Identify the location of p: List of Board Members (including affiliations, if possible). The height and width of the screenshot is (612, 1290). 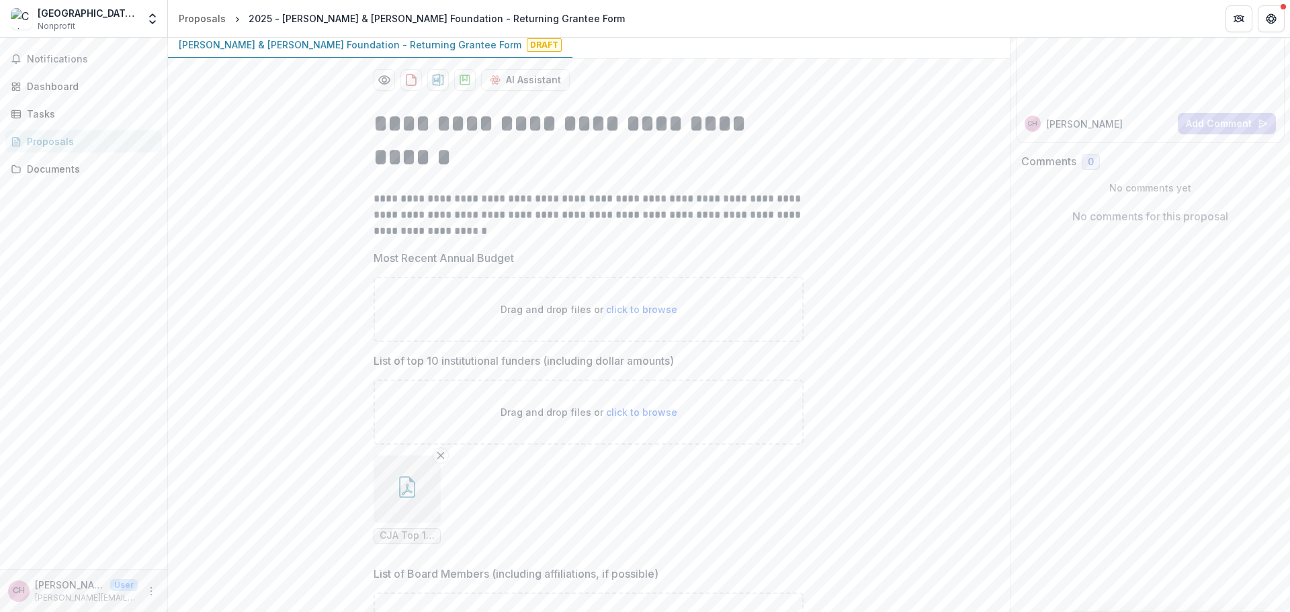
(516, 574).